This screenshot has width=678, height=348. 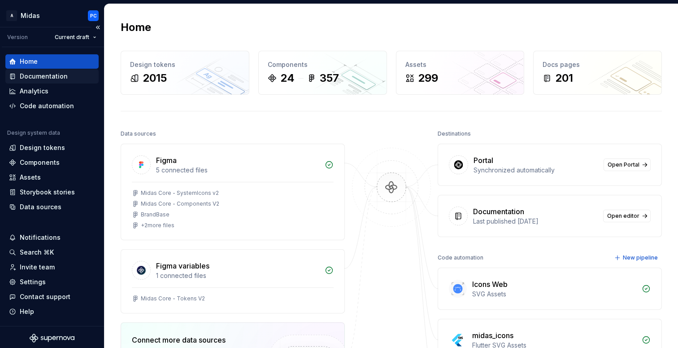 I want to click on a: Assets, so click(x=52, y=177).